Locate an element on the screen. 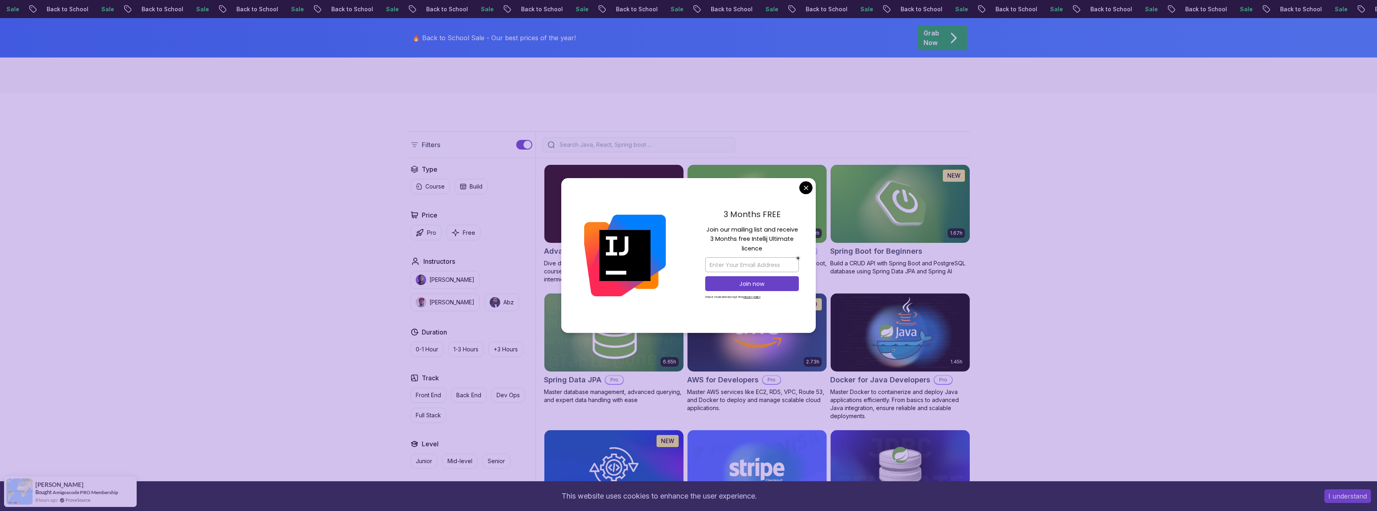  a: Building APIs with Spring Boot card3.30hBuilding APIs with Spring BootProLearn to build robust, s... is located at coordinates (757, 224).